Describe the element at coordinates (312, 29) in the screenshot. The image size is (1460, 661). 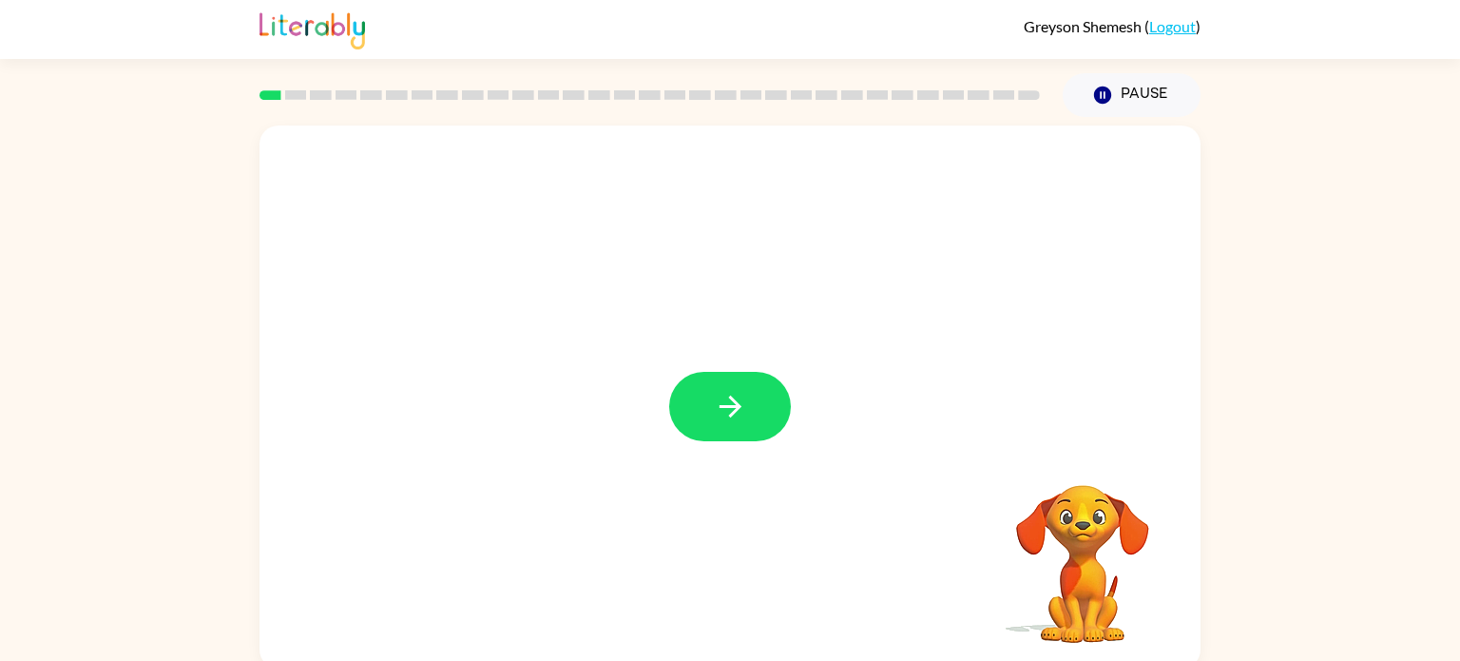
I see `img: Literably` at that location.